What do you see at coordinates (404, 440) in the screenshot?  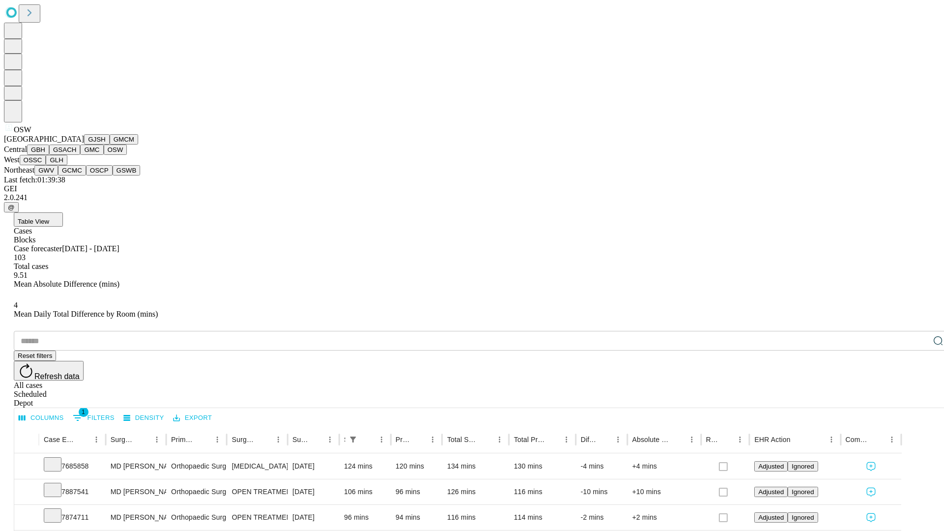 I see `div: Predicted In Room Duration` at bounding box center [404, 440].